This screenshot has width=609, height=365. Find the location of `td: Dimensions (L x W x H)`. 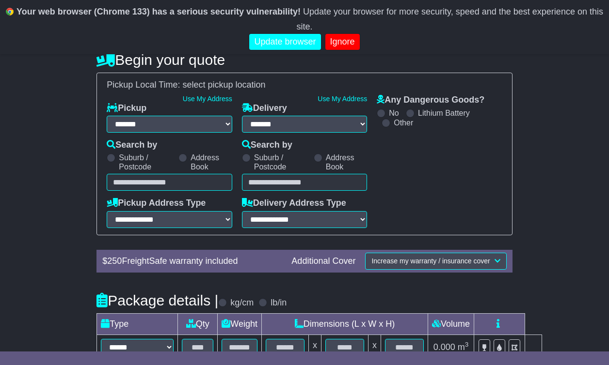

td: Dimensions (L x W x H) is located at coordinates (345, 325).